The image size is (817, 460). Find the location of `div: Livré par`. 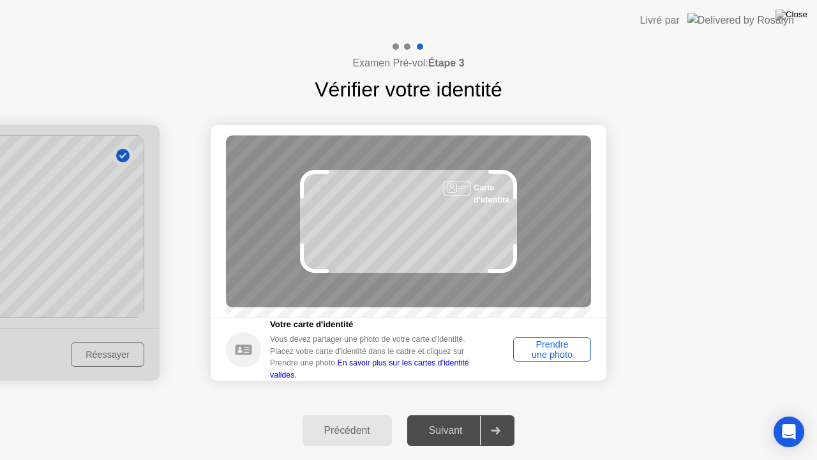

div: Livré par is located at coordinates (660, 20).